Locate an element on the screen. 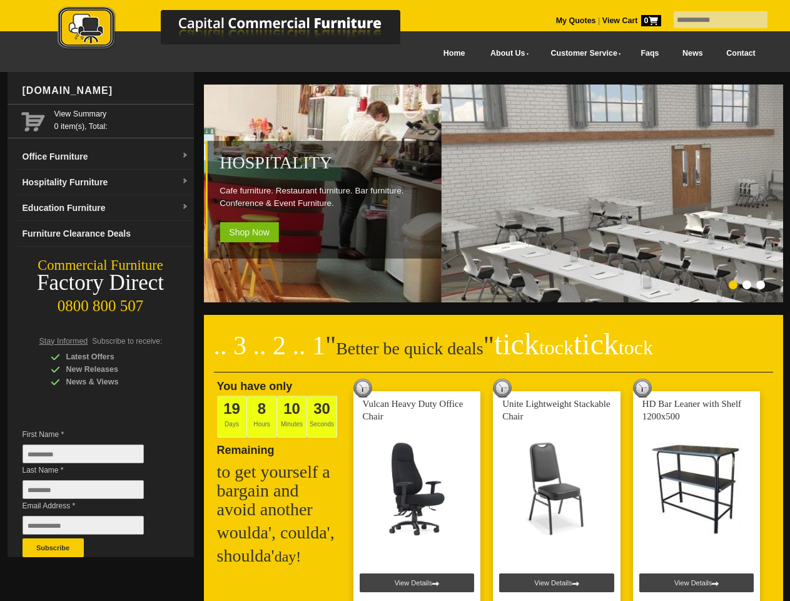 Image resolution: width=790 pixels, height=601 pixels. span: 0 is located at coordinates (651, 21).